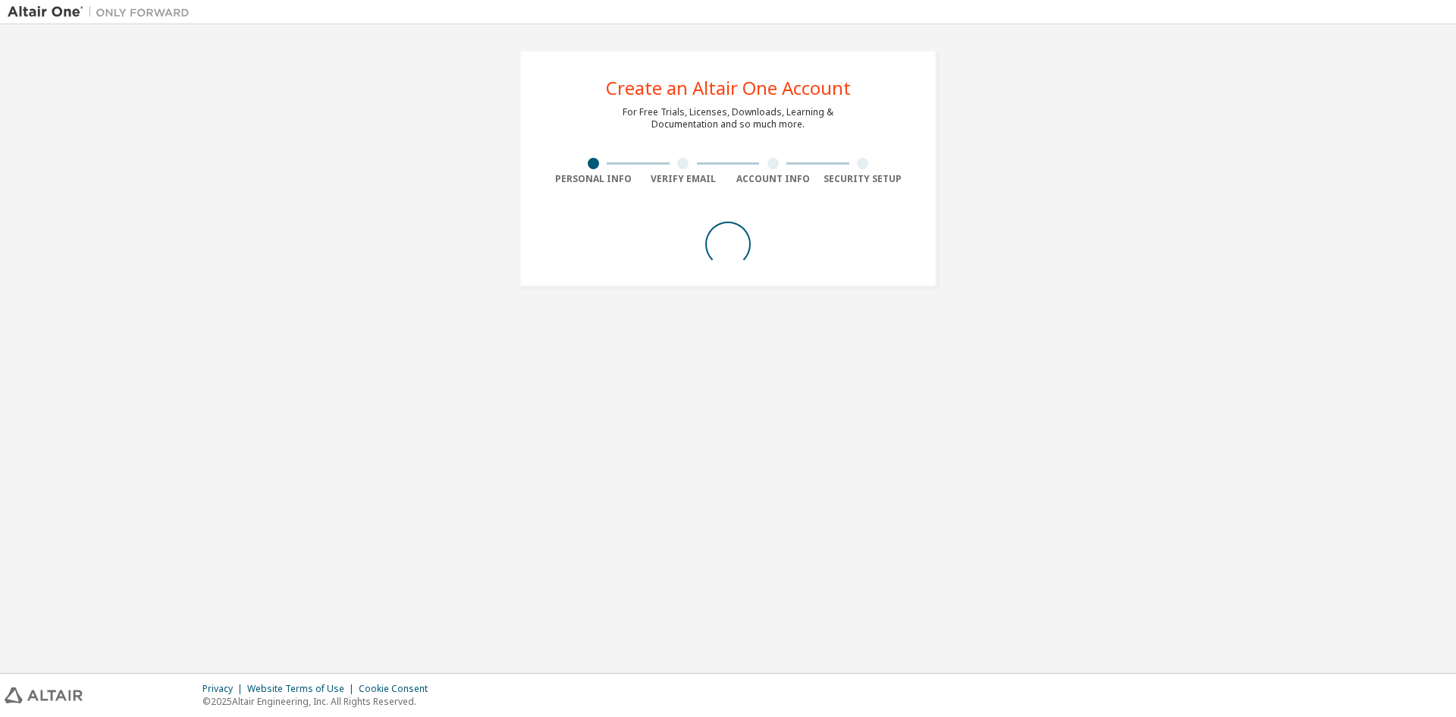 The height and width of the screenshot is (717, 1456). What do you see at coordinates (102, 12) in the screenshot?
I see `img: Altair One` at bounding box center [102, 12].